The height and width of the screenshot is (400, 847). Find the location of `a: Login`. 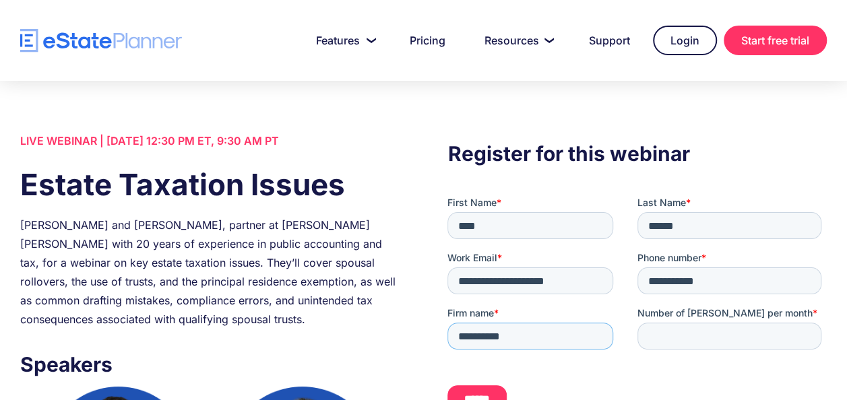

a: Login is located at coordinates (685, 40).